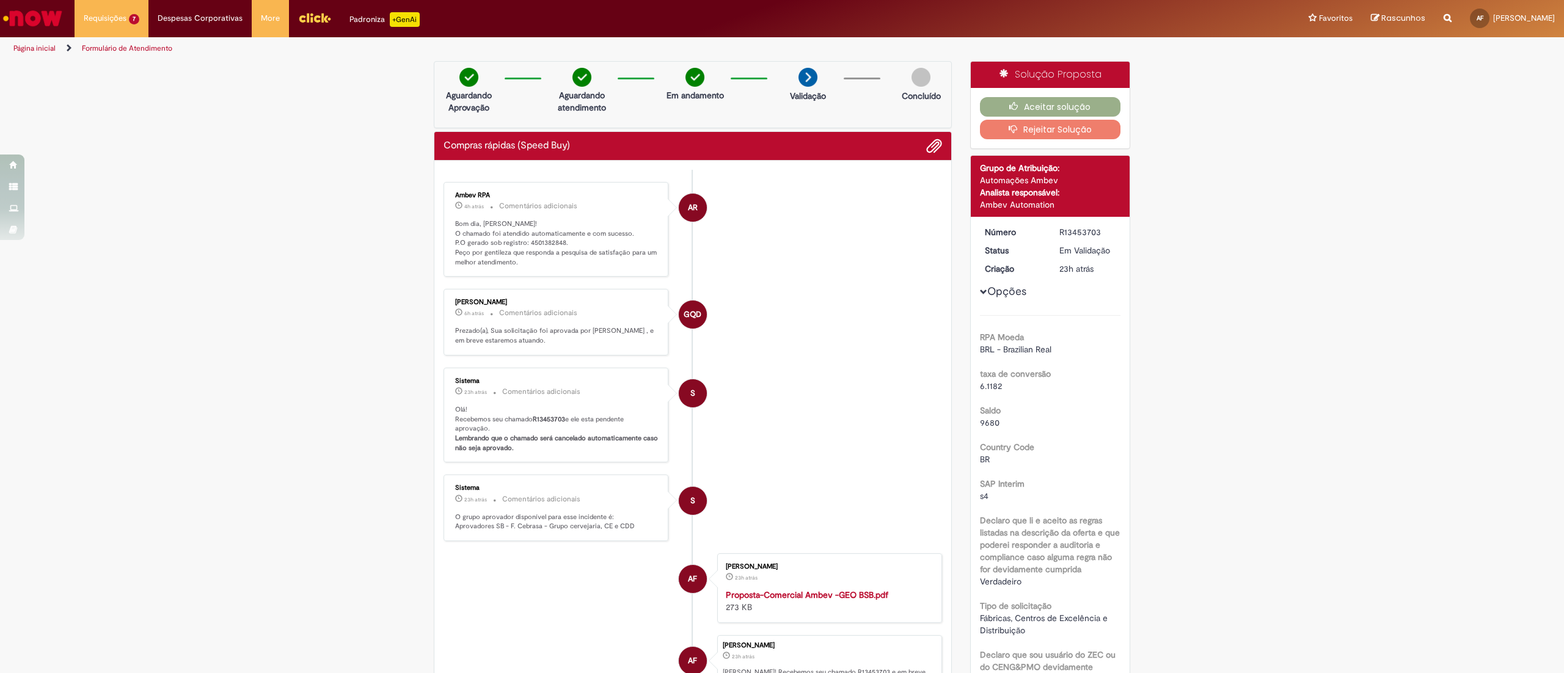 The height and width of the screenshot is (673, 1564). What do you see at coordinates (921, 77) in the screenshot?
I see `img: img-circle-grey.png` at bounding box center [921, 77].